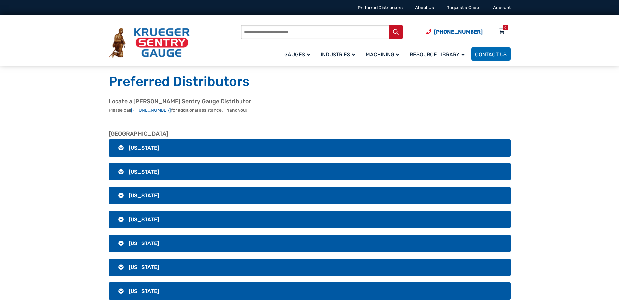 This screenshot has width=619, height=302. What do you see at coordinates (454, 32) in the screenshot?
I see `a: Phone Number (920) 434-8860` at bounding box center [454, 32].